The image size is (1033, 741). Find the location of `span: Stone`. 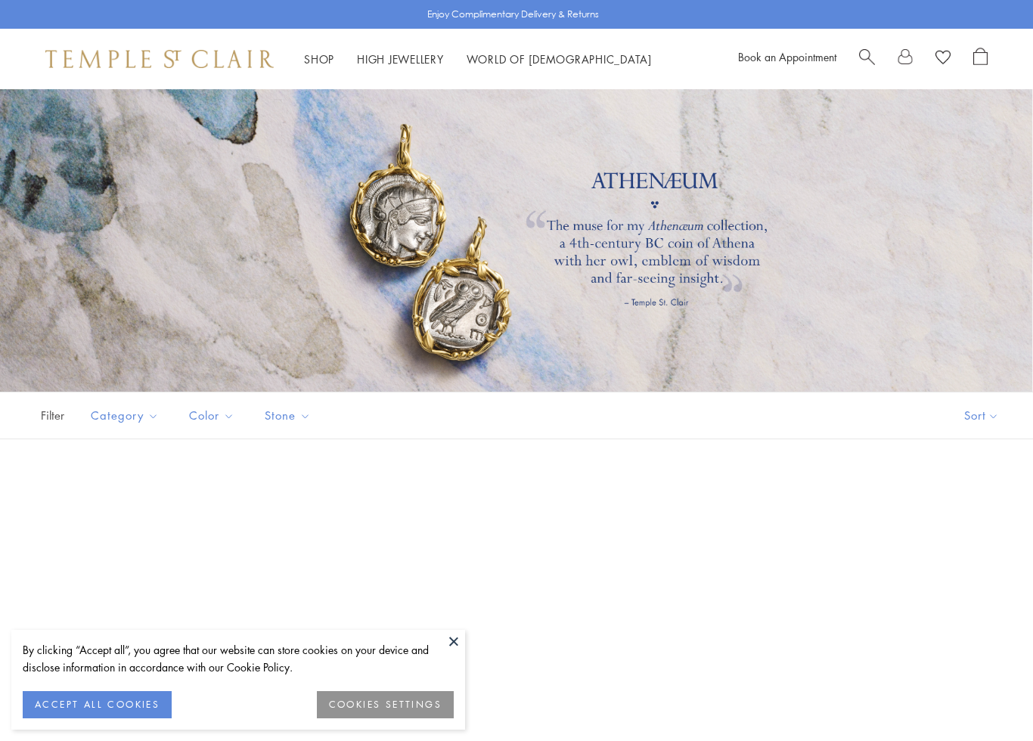

span: Stone is located at coordinates (290, 415).